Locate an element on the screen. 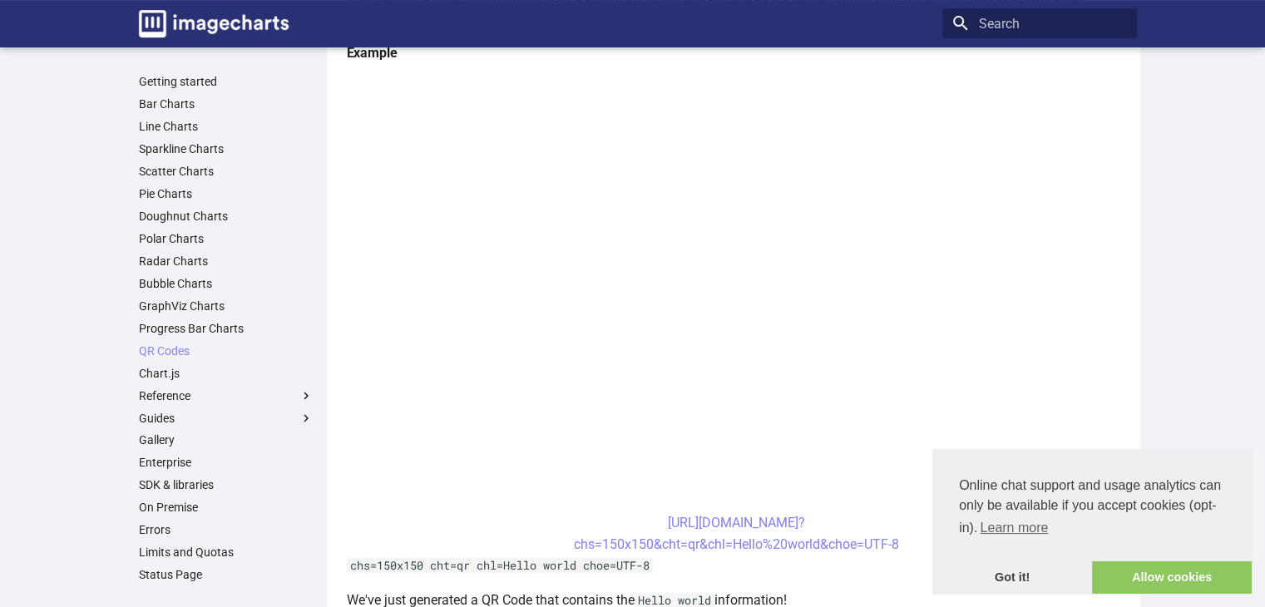 This screenshot has height=607, width=1265. a: Enterprise is located at coordinates (226, 463).